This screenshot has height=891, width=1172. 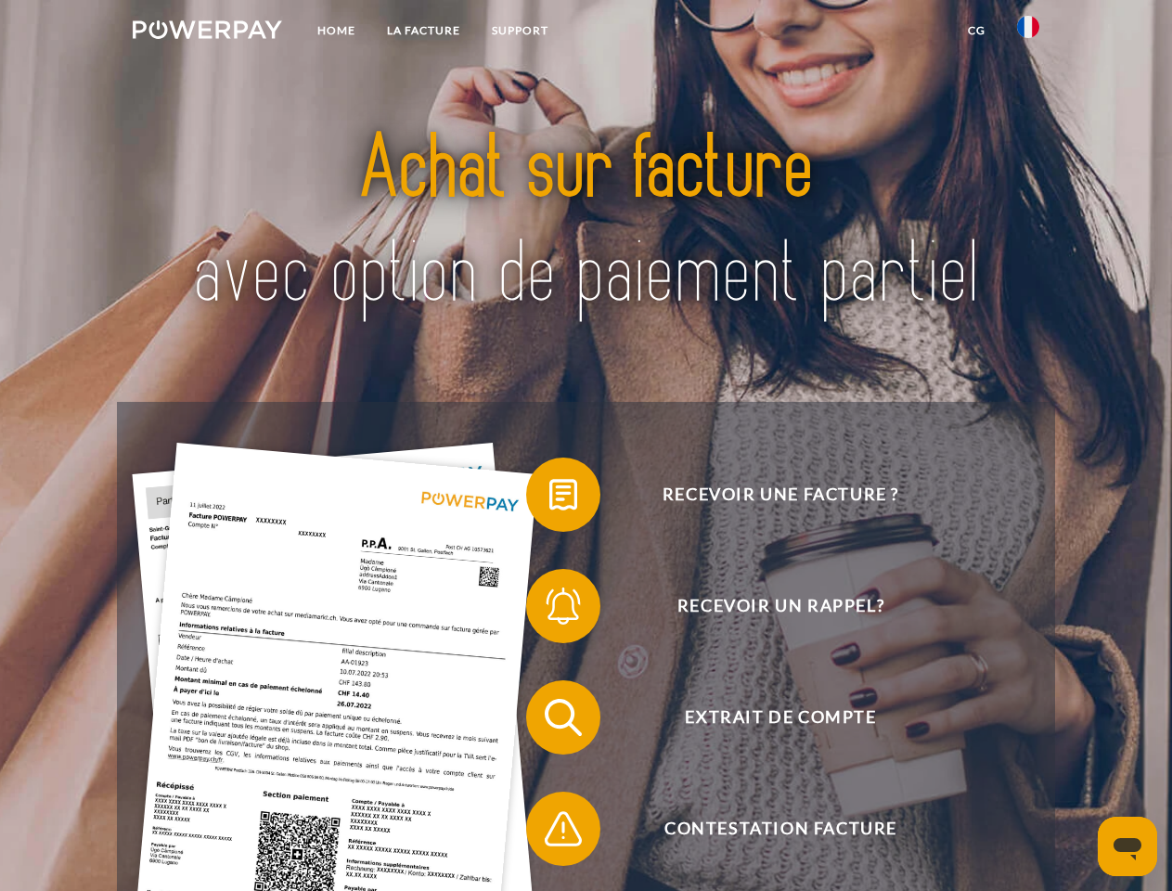 I want to click on img: qb_search.svg, so click(x=563, y=717).